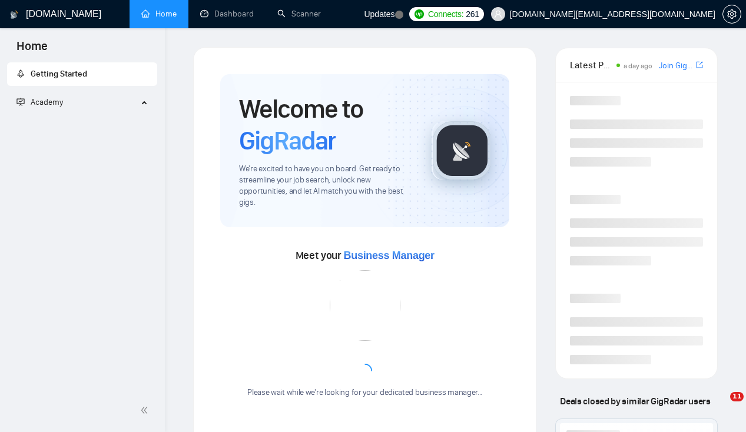 Image resolution: width=746 pixels, height=432 pixels. I want to click on span: fund-projection-screen, so click(21, 102).